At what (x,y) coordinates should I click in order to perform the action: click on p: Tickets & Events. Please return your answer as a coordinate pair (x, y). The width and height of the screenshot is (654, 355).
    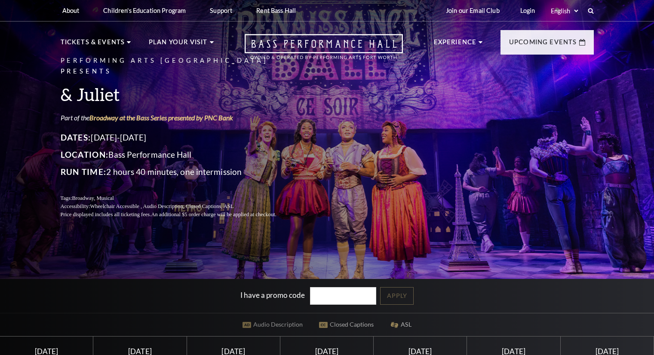
    Looking at the image, I should click on (93, 45).